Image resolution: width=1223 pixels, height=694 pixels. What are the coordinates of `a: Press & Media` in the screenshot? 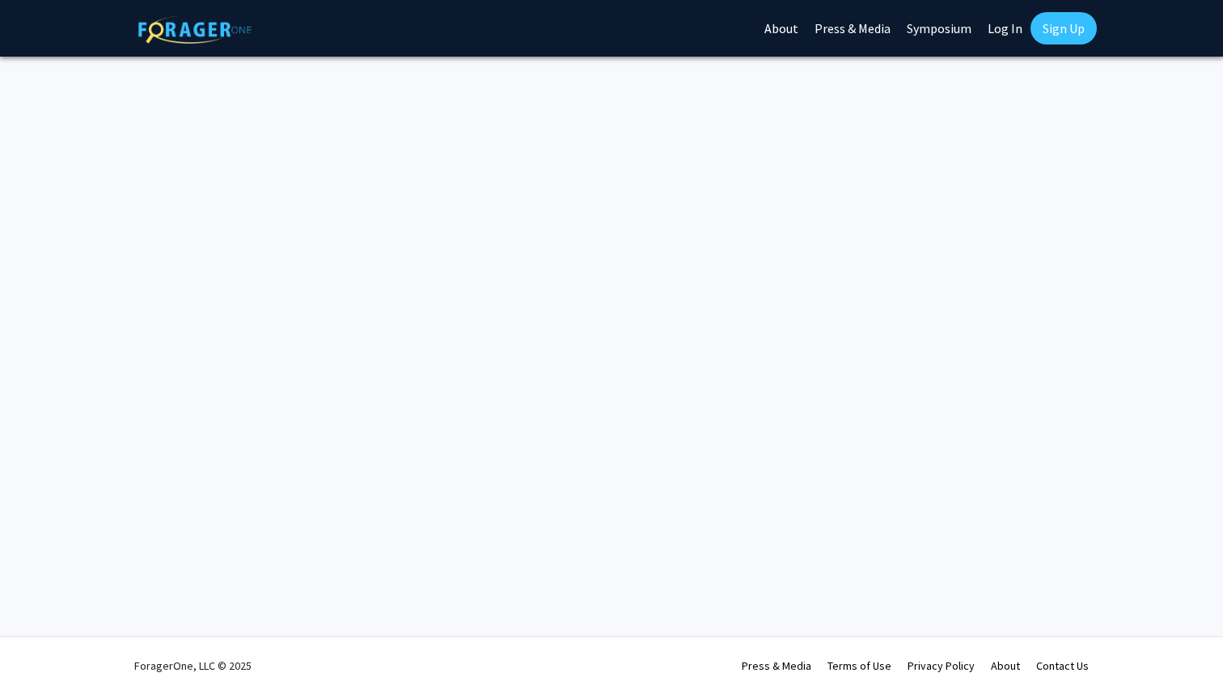 It's located at (777, 666).